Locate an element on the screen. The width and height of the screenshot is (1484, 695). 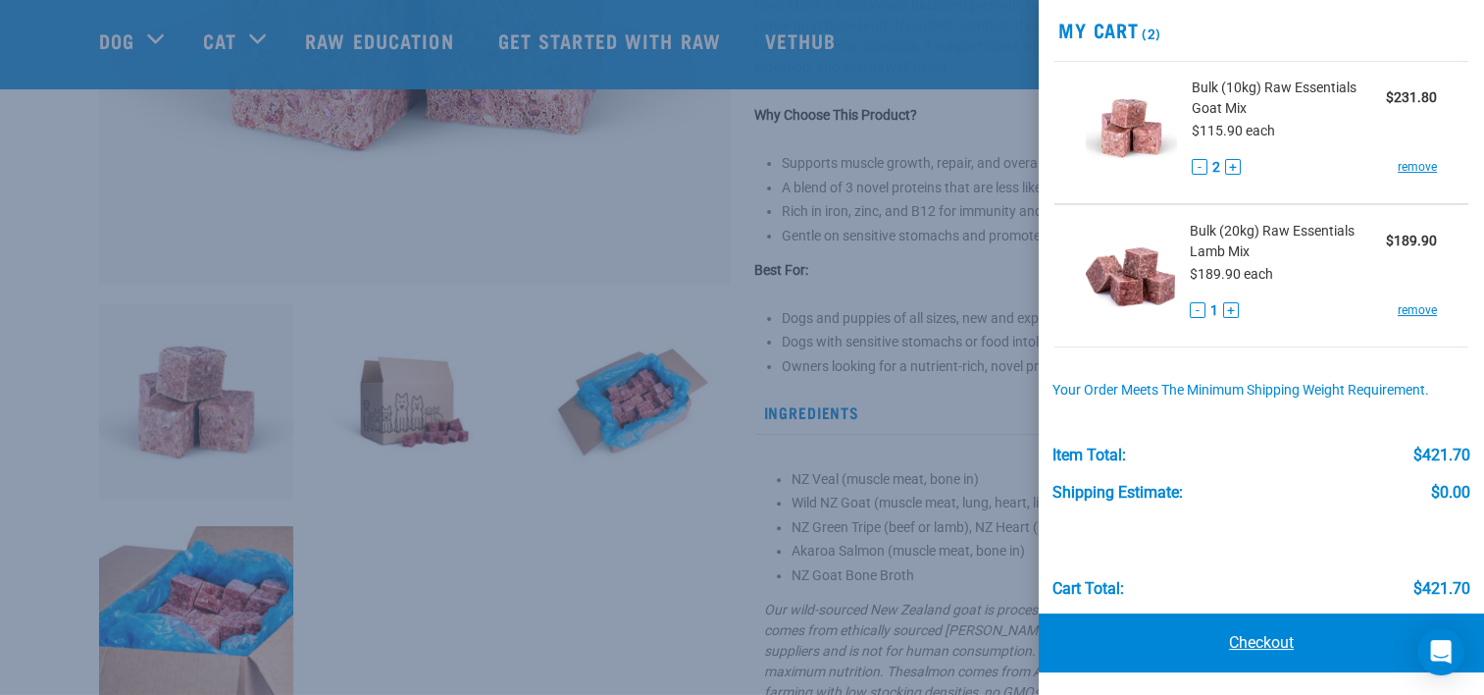
div: $0.00 is located at coordinates (1451, 492).